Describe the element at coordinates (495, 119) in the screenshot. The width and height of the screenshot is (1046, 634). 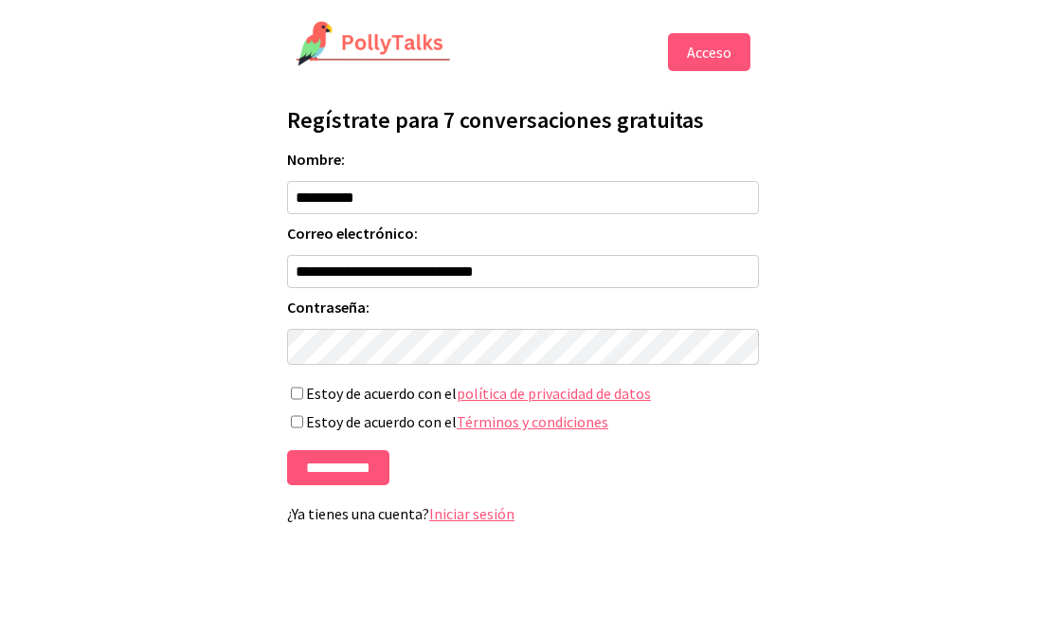
I see `font: Regístrate para 7 conversaciones gratuitas` at that location.